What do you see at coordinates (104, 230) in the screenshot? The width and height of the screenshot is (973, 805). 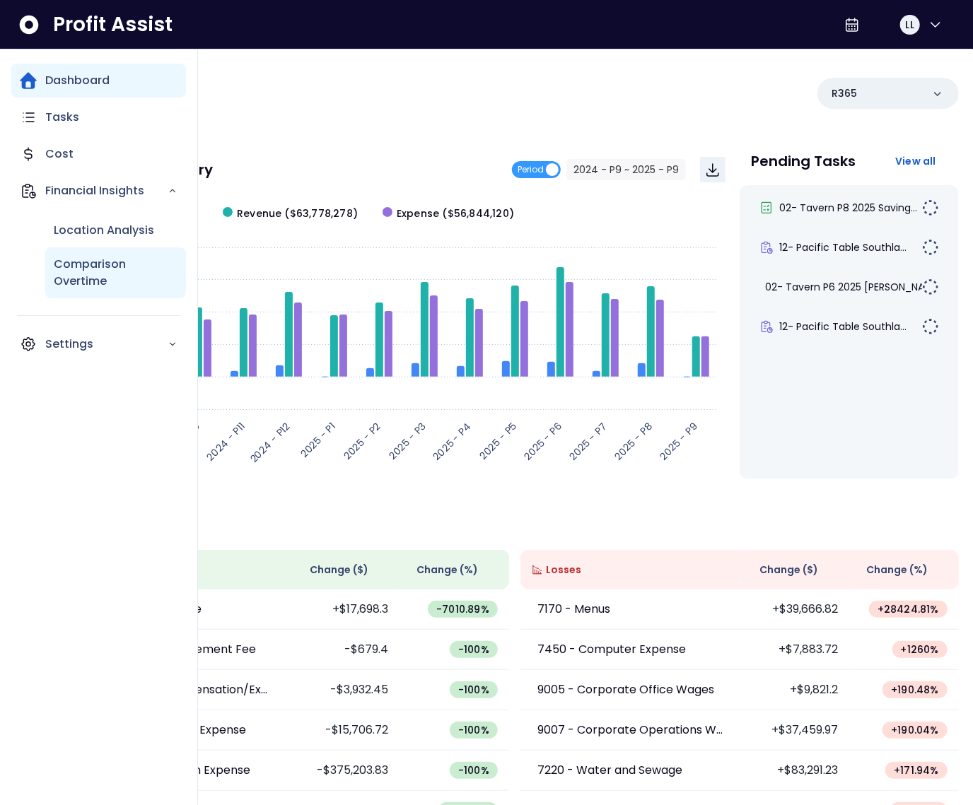 I see `p: Location Analysis` at bounding box center [104, 230].